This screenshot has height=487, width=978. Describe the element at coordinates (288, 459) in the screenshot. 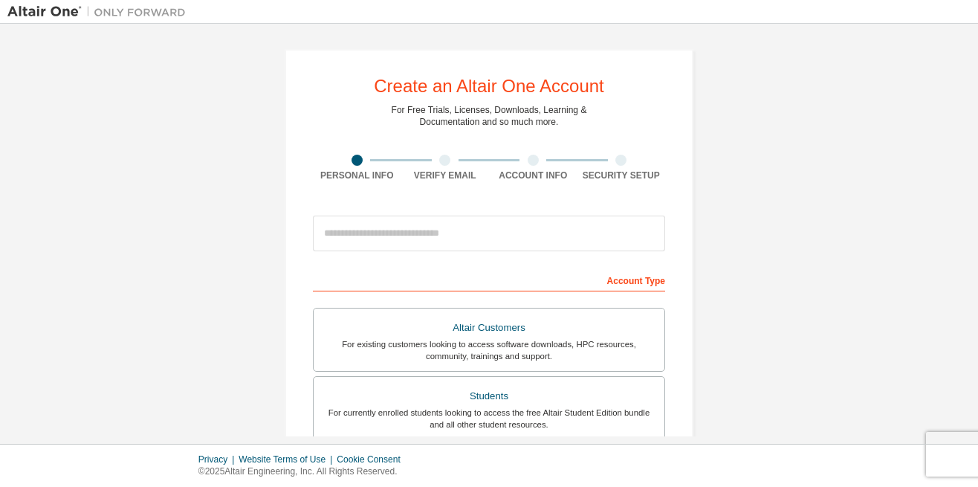

I see `div: Website Terms of Use` at that location.